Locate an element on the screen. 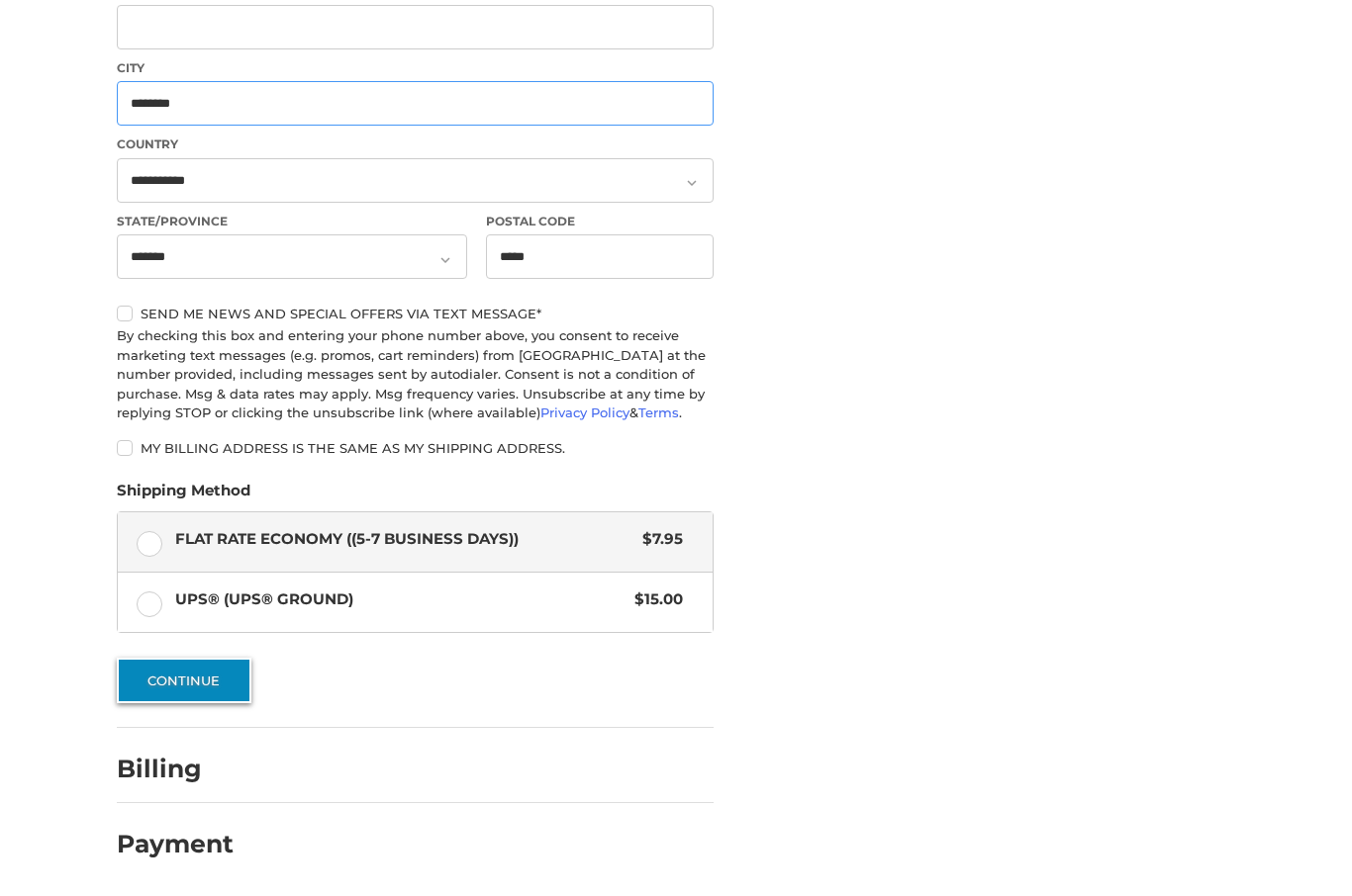 The image size is (1352, 896). label: City is located at coordinates (415, 69).